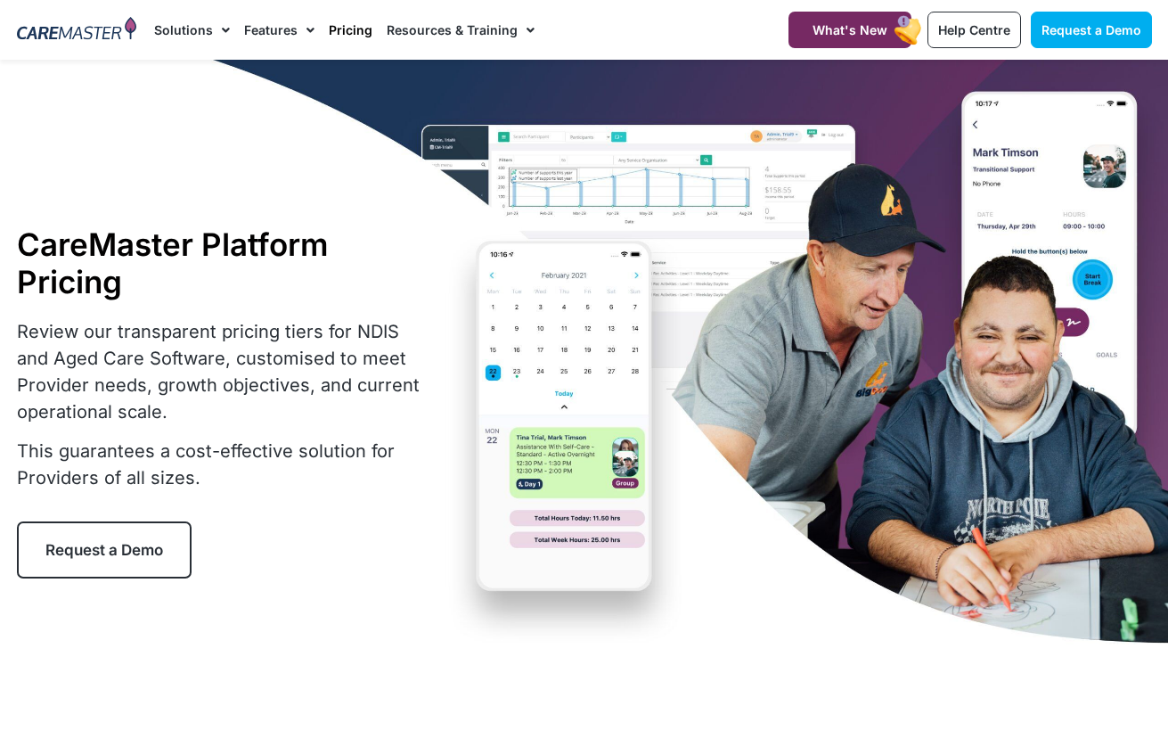  Describe the element at coordinates (850, 29) in the screenshot. I see `span: What's New` at that location.